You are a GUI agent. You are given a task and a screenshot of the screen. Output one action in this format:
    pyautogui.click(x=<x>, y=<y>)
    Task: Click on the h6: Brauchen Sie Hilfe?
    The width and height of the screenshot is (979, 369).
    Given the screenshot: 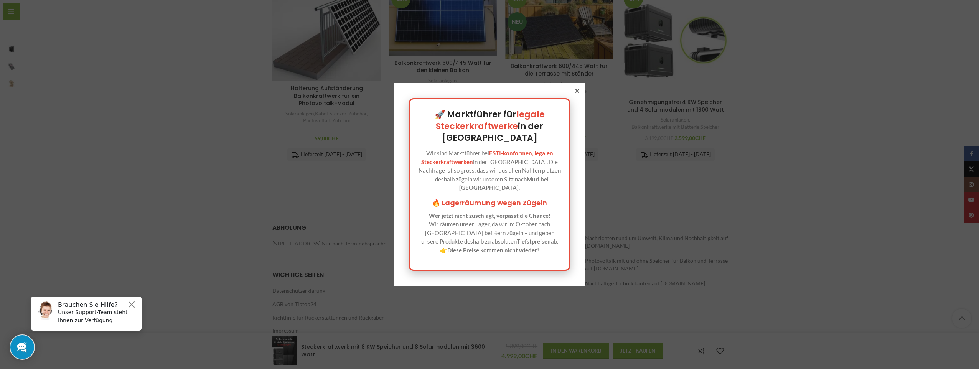 What is the action you would take?
    pyautogui.click(x=72, y=14)
    